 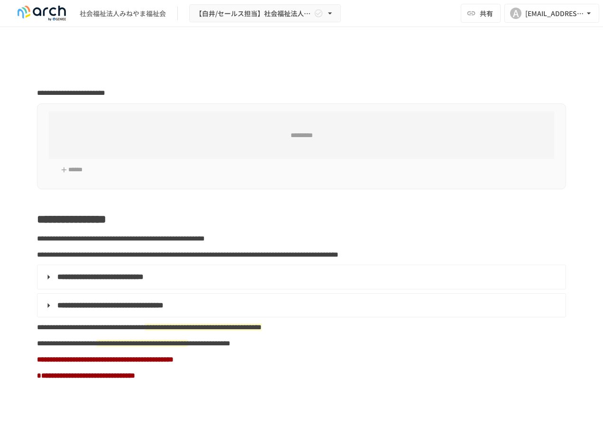 I want to click on button: 共有, so click(x=481, y=13).